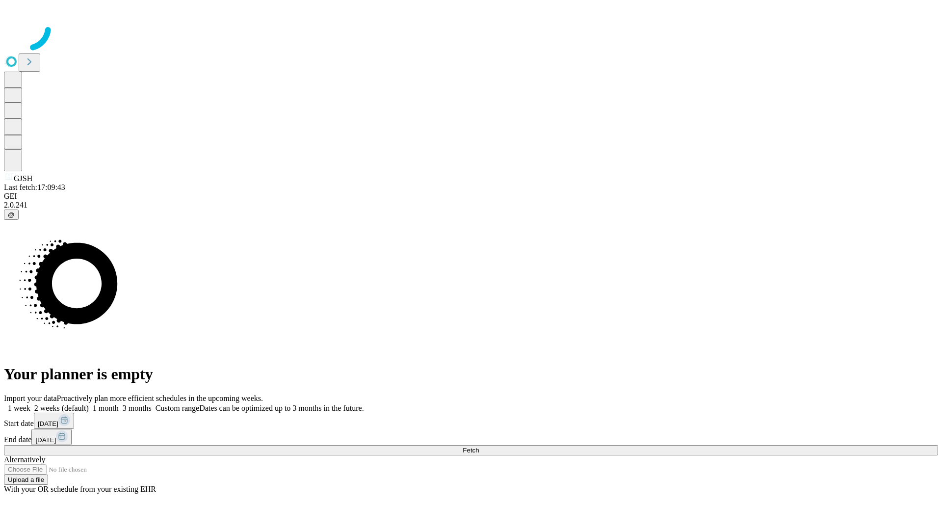 The image size is (942, 530). Describe the element at coordinates (25, 459) in the screenshot. I see `span: Alternatively` at that location.